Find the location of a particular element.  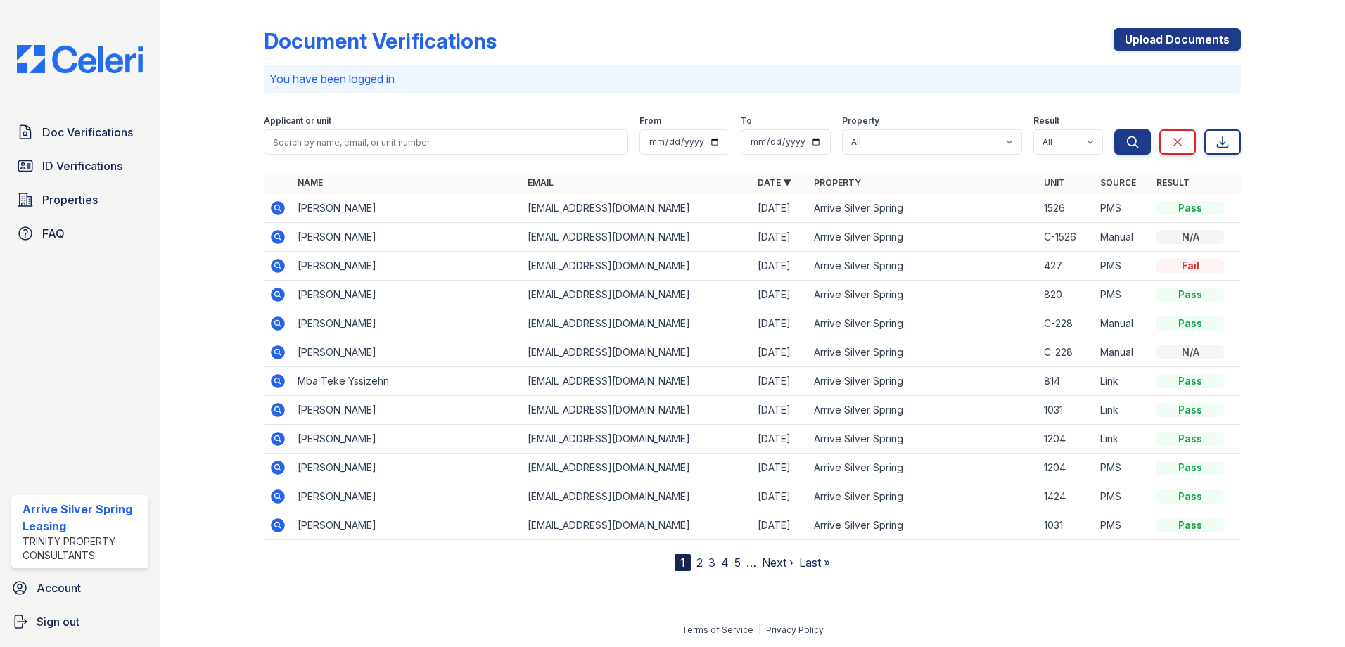

a: Source is located at coordinates (1118, 182).